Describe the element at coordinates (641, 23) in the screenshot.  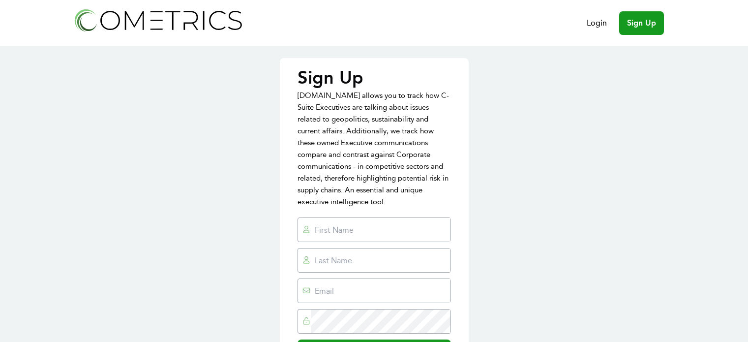
I see `a: Sign Up` at that location.